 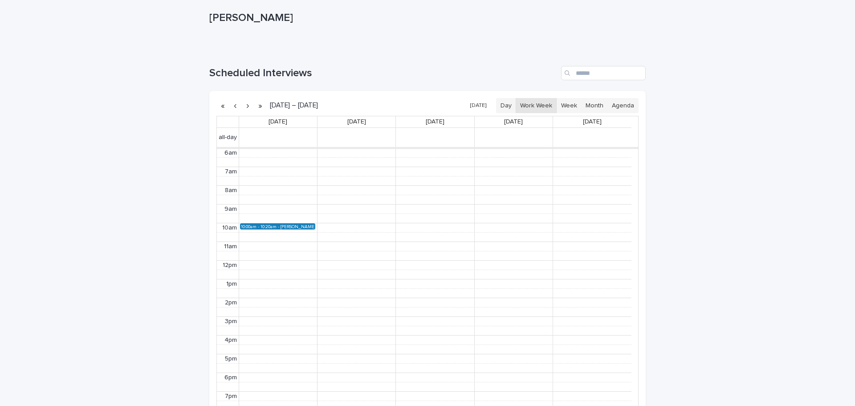 I want to click on a: September 26, 2025, so click(x=592, y=122).